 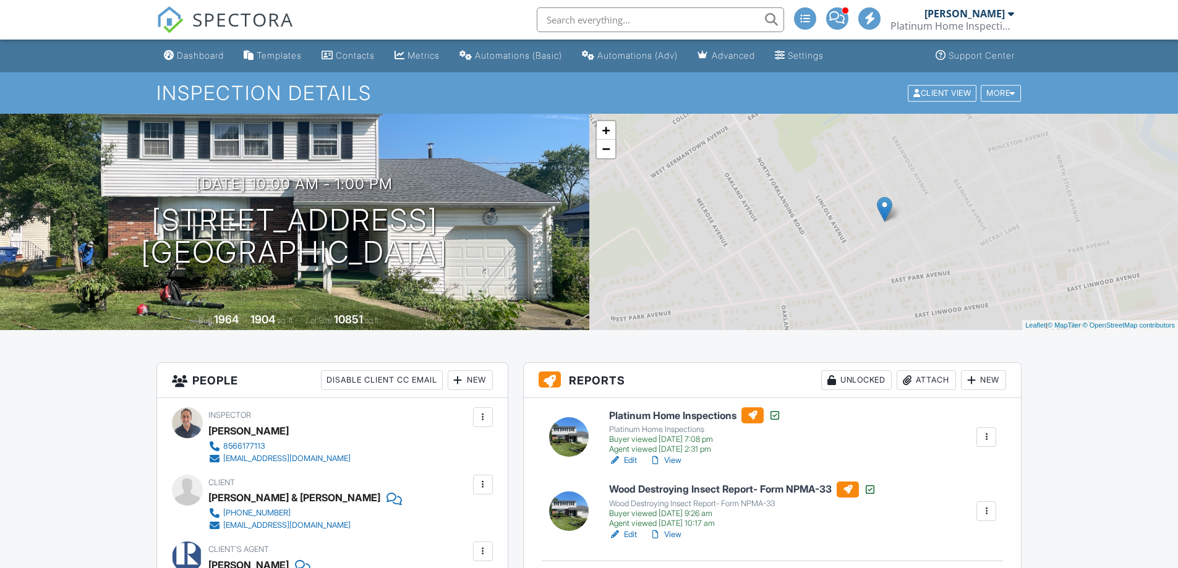 What do you see at coordinates (772, 380) in the screenshot?
I see `h3: Reports` at bounding box center [772, 380].